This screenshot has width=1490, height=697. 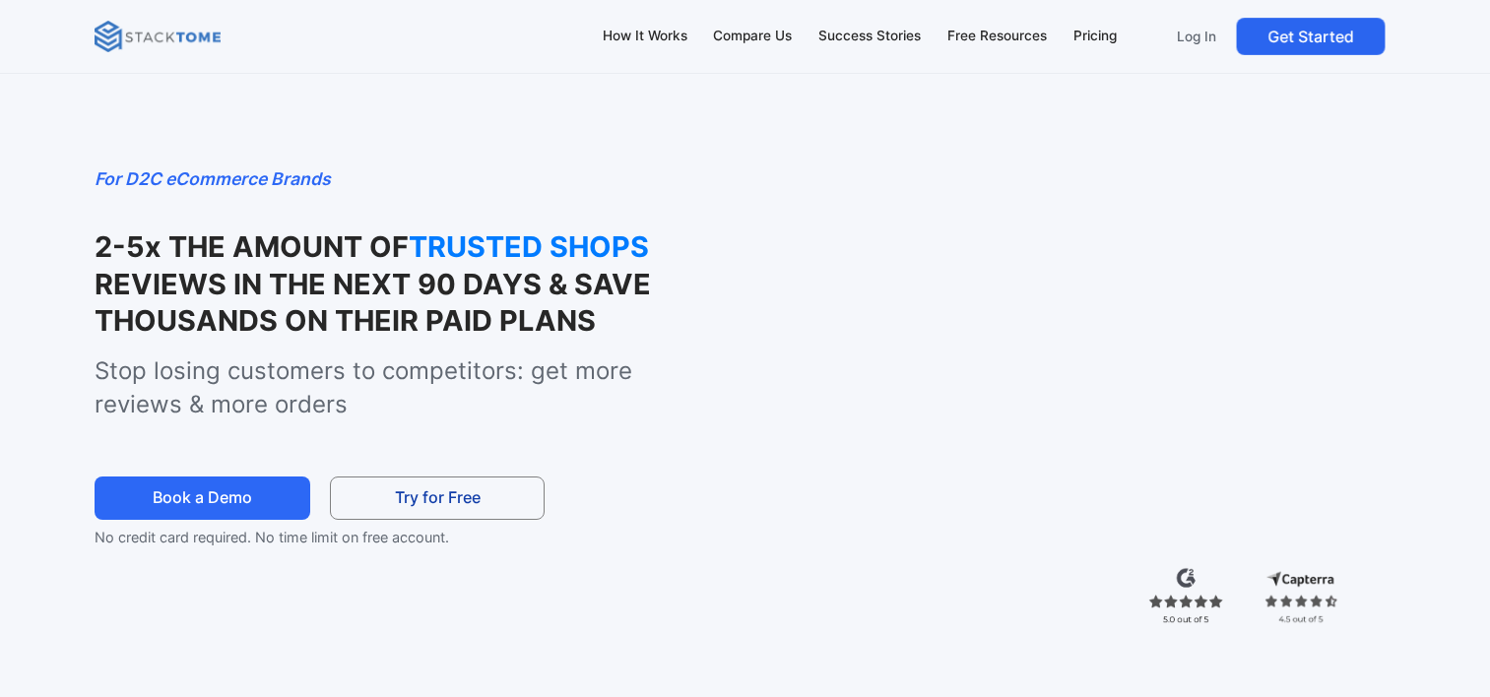 I want to click on a: Compare Us, so click(x=752, y=36).